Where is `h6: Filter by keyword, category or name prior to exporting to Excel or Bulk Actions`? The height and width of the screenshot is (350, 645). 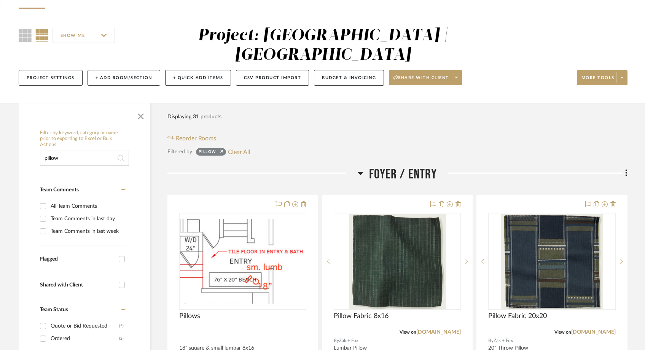
h6: Filter by keyword, category or name prior to exporting to Excel or Bulk Actions is located at coordinates (84, 139).